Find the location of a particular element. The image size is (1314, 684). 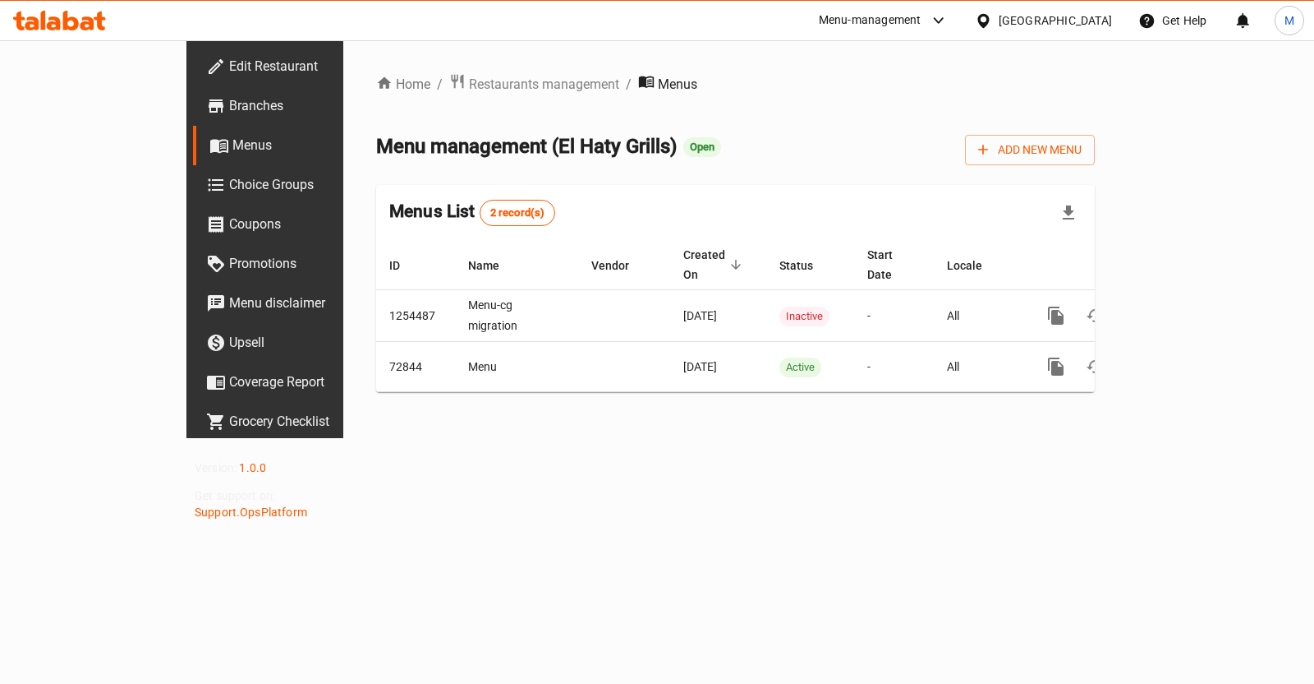

span: Created On is located at coordinates (715, 265).